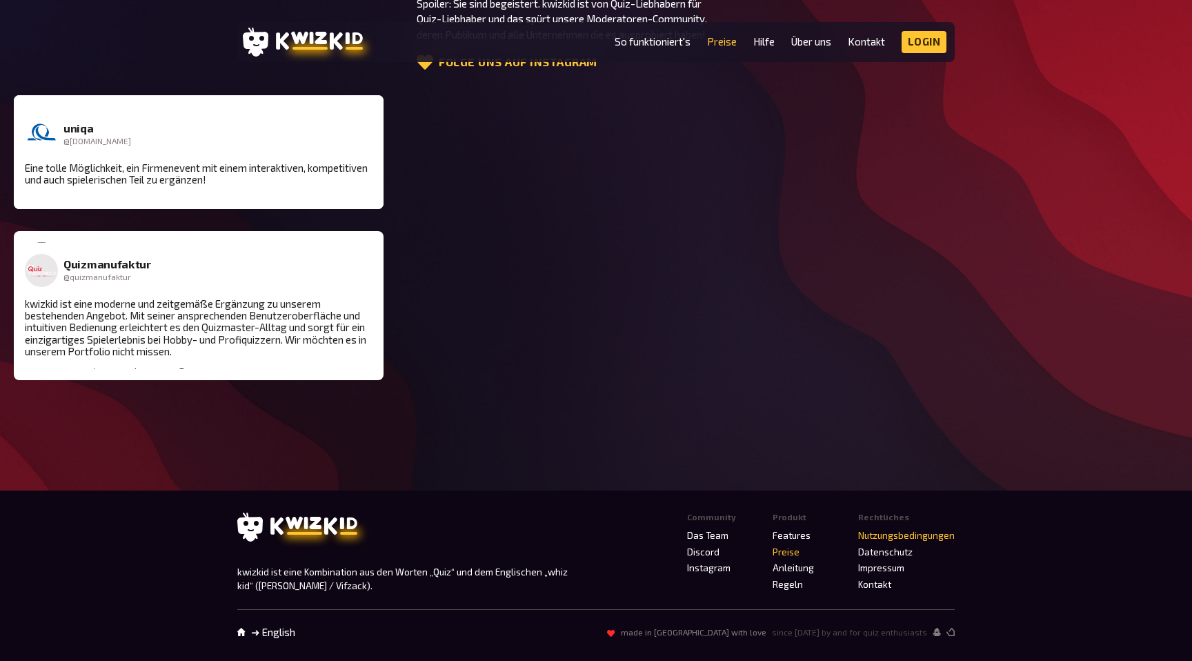  I want to click on b: Süddeutscher Automobilhersteller, so click(952, 275).